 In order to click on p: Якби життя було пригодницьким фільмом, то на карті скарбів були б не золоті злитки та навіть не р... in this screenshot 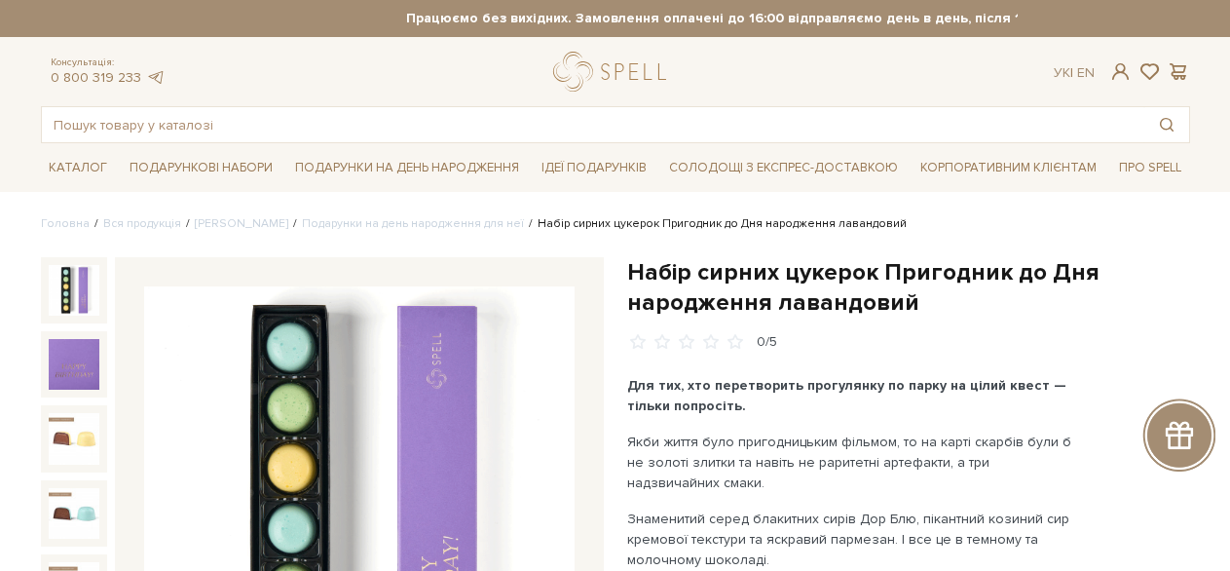, I will do `click(855, 462)`.